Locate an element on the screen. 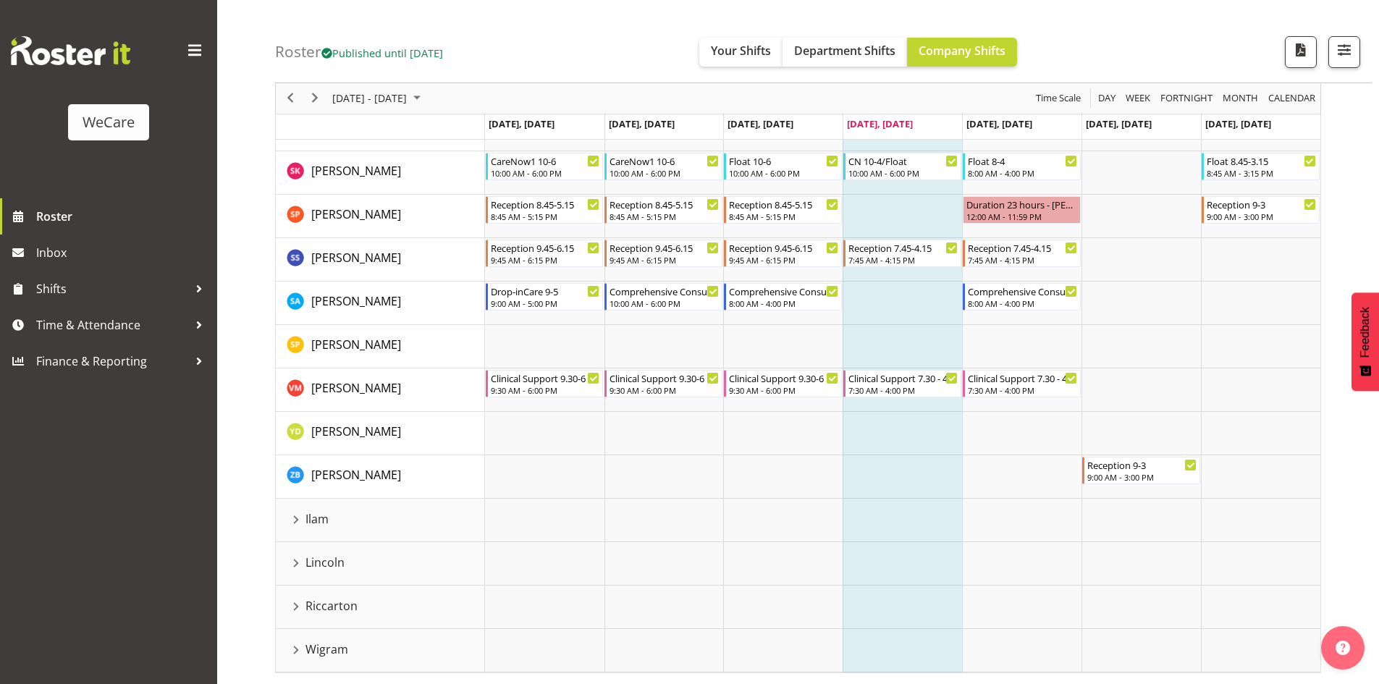  div: Sara Sherwin"s event - Reception 7.45-4.15 Begin From Friday, October 10, 2025 at 7:45:00 AM GMT+... is located at coordinates (1021, 253).